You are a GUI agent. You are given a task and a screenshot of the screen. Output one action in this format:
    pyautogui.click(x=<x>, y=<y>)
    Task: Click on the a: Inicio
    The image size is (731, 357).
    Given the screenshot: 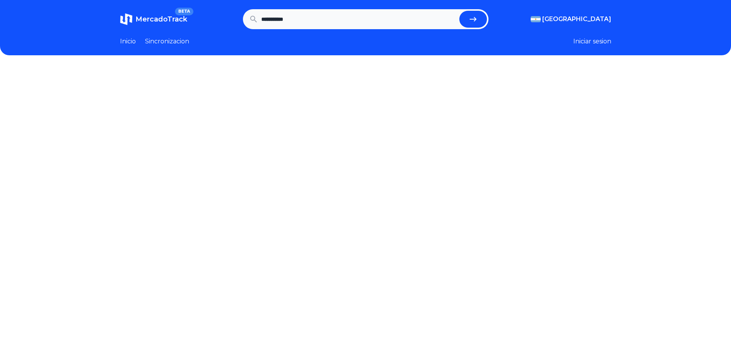 What is the action you would take?
    pyautogui.click(x=128, y=41)
    